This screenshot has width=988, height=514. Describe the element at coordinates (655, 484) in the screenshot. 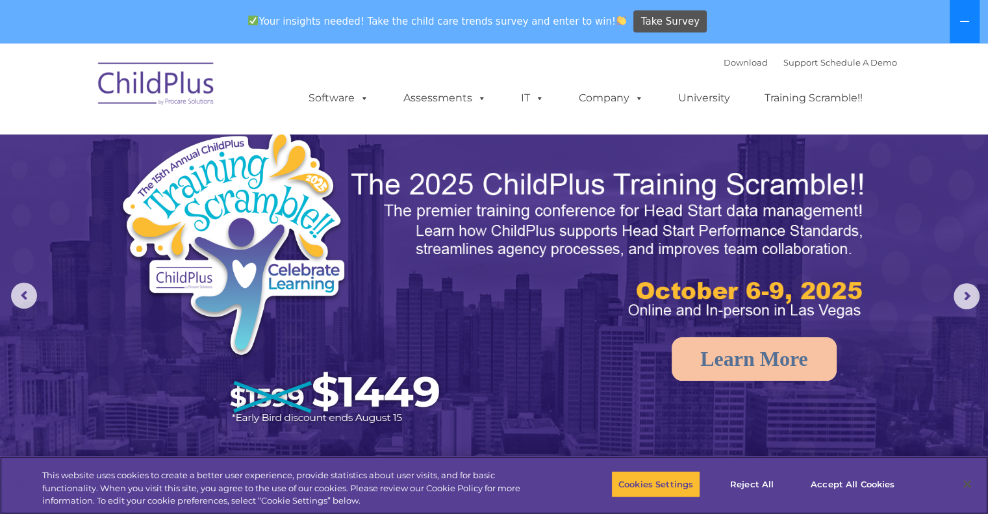

I see `button: Cookies Settings` at that location.